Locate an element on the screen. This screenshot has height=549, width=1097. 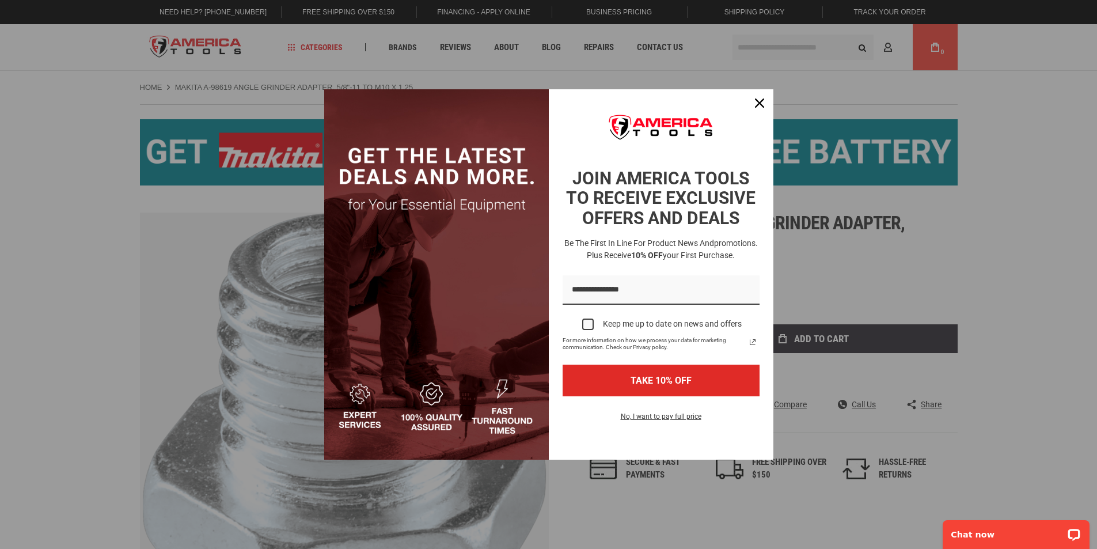
h3: Be the first in line for product news and is located at coordinates (661, 249).